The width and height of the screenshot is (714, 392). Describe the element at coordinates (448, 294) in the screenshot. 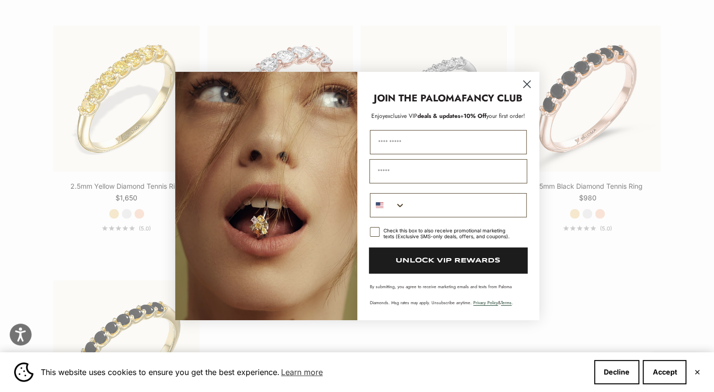

I see `p: By submitting, you agree to receive marketing emails and texts from Paloma Diamonds. Msg rates ma...` at that location.